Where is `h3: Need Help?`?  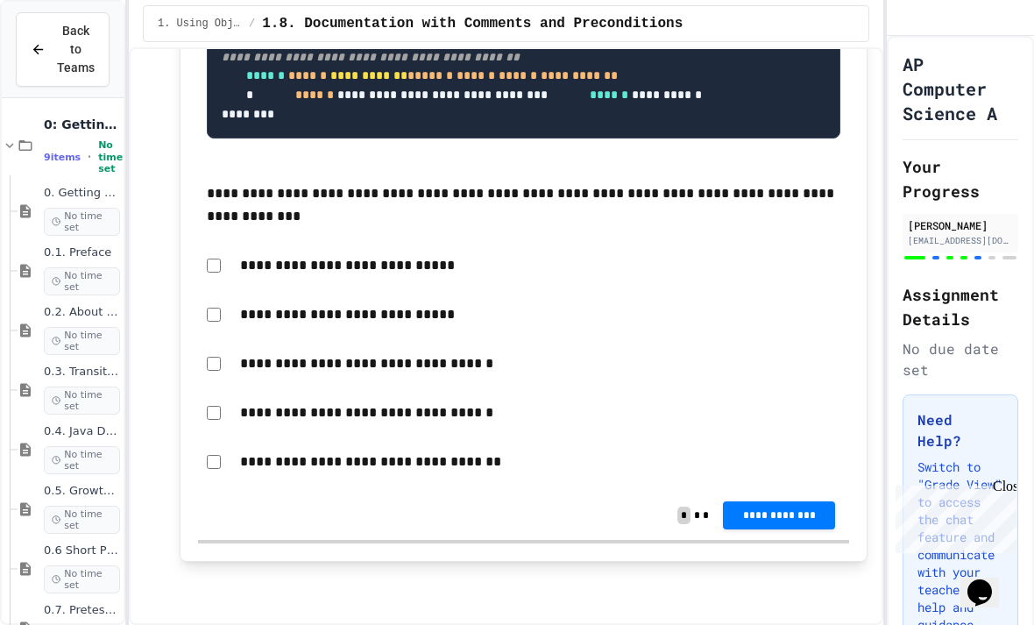 h3: Need Help? is located at coordinates (961, 430).